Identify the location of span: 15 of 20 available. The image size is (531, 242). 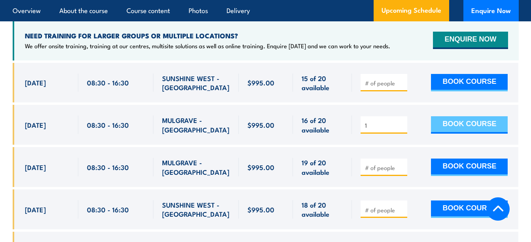
(322, 83).